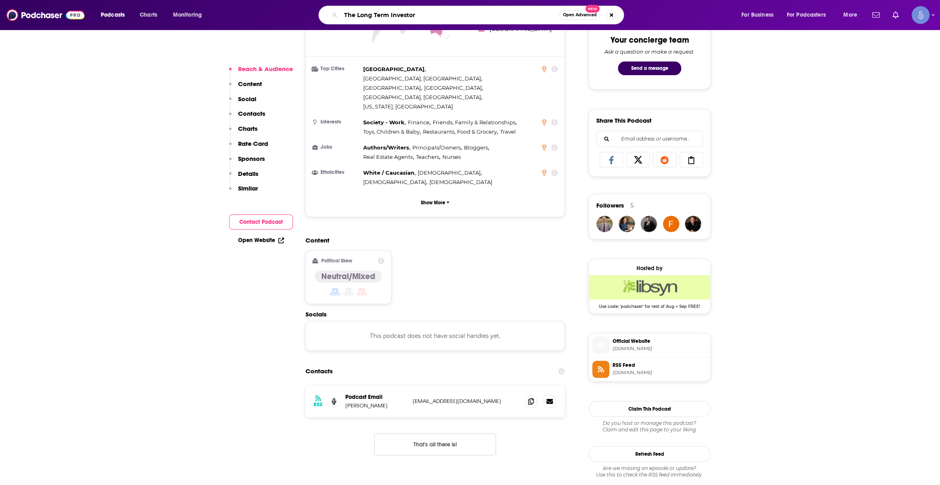 Image resolution: width=940 pixels, height=485 pixels. I want to click on button: Similar, so click(243, 192).